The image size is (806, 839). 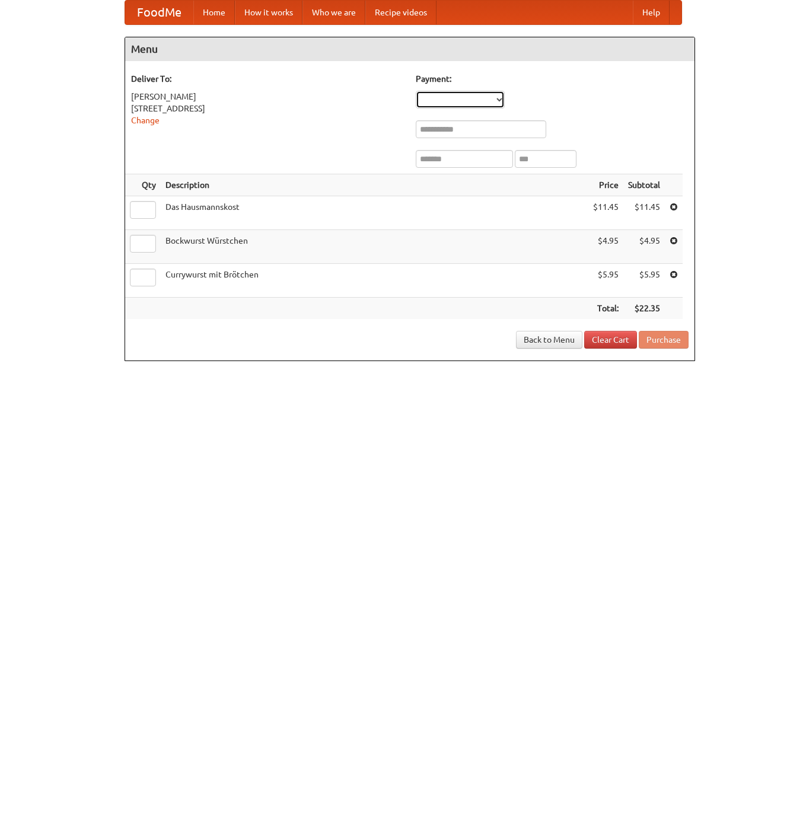 What do you see at coordinates (159, 12) in the screenshot?
I see `a: FoodMe` at bounding box center [159, 12].